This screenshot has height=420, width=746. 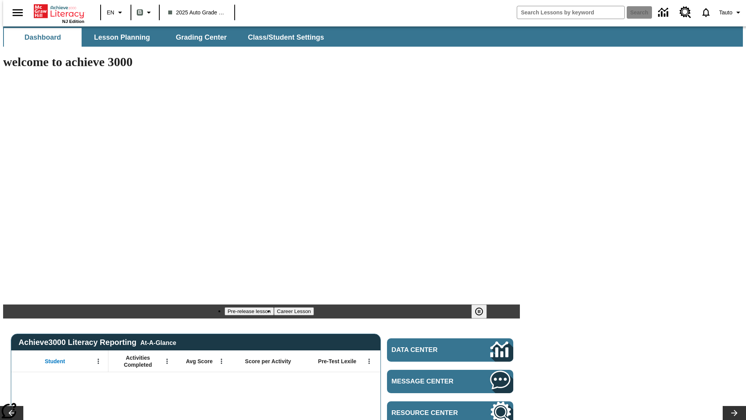 What do you see at coordinates (201, 37) in the screenshot?
I see `span: Grading Center` at bounding box center [201, 37].